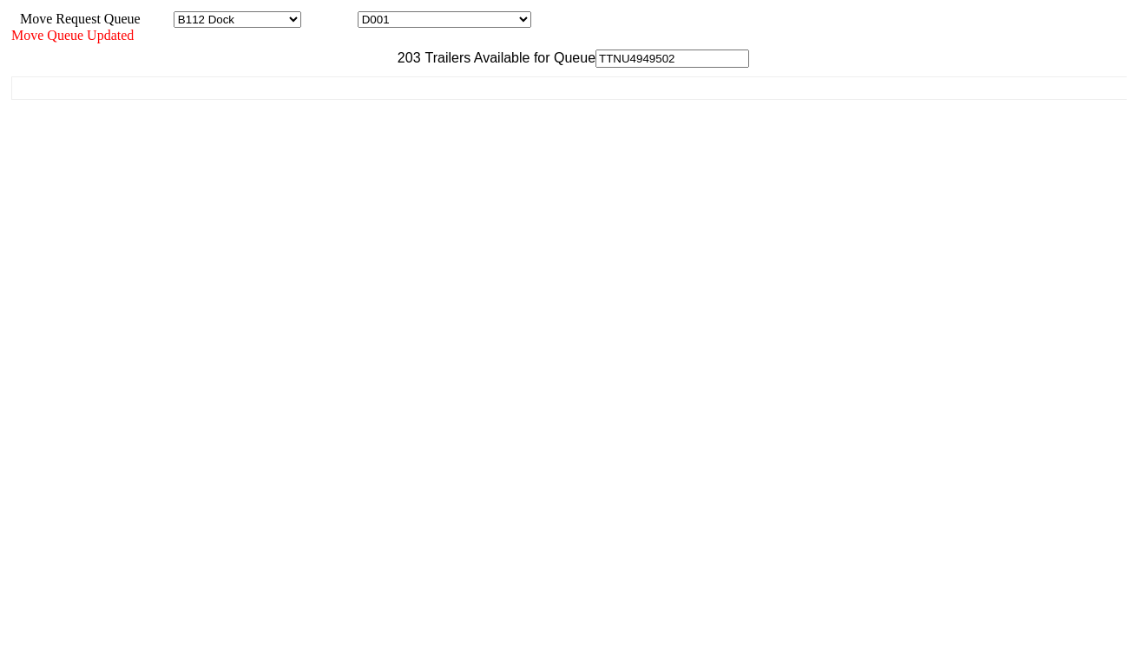 This screenshot has width=1138, height=660. Describe the element at coordinates (404, 57) in the screenshot. I see `span: 203` at that location.